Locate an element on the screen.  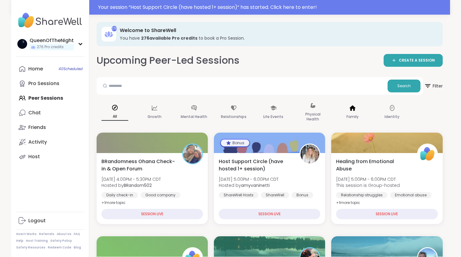
img: amyvaninetti is located at coordinates (310, 154).